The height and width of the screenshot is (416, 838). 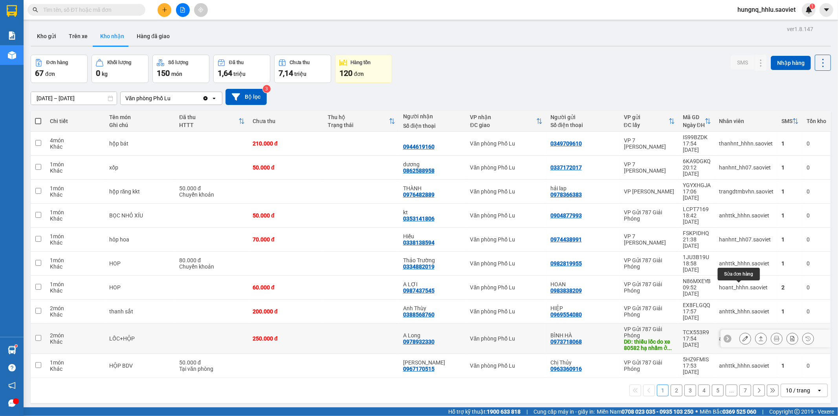 What do you see at coordinates (419, 147) in the screenshot?
I see `div: 0944619160` at bounding box center [419, 147].